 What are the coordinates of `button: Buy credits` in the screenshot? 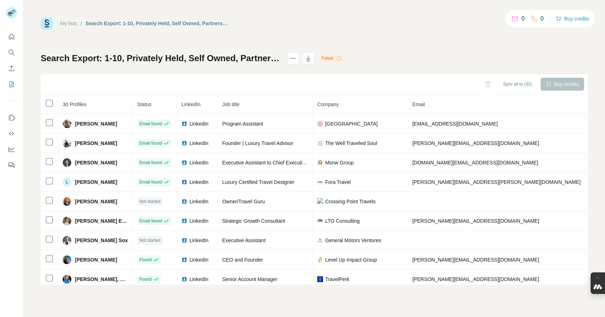 It's located at (572, 19).